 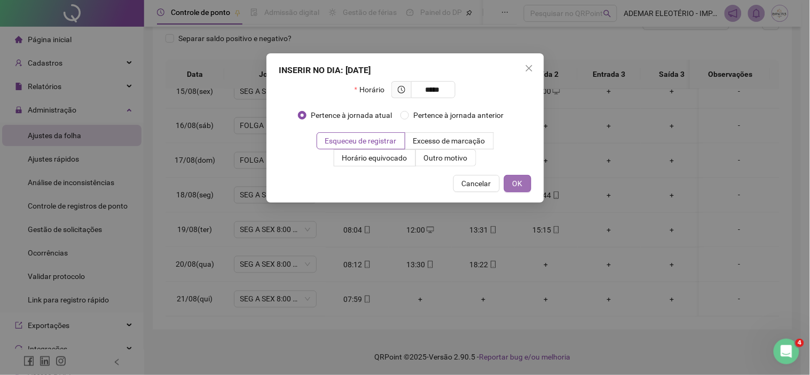 I want to click on span: Pertence à jornada anterior, so click(x=458, y=115).